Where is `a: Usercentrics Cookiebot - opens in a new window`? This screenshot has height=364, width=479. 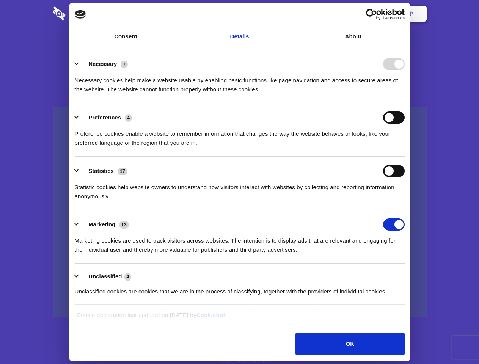 a: Usercentrics Cookiebot - opens in a new window is located at coordinates (371, 14).